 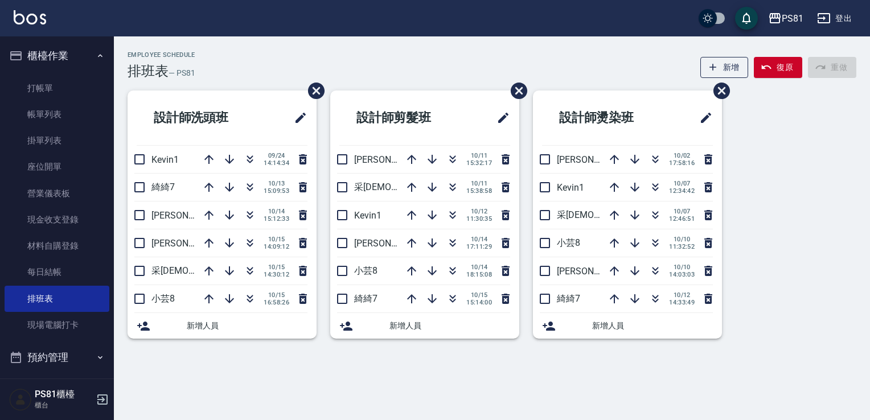 I want to click on a: 每日結帳, so click(x=57, y=272).